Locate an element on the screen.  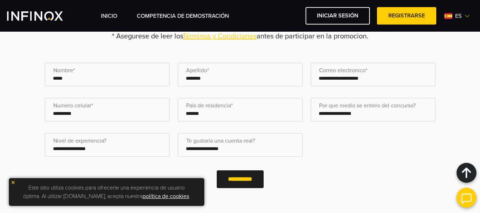
span: es is located at coordinates (459, 16).